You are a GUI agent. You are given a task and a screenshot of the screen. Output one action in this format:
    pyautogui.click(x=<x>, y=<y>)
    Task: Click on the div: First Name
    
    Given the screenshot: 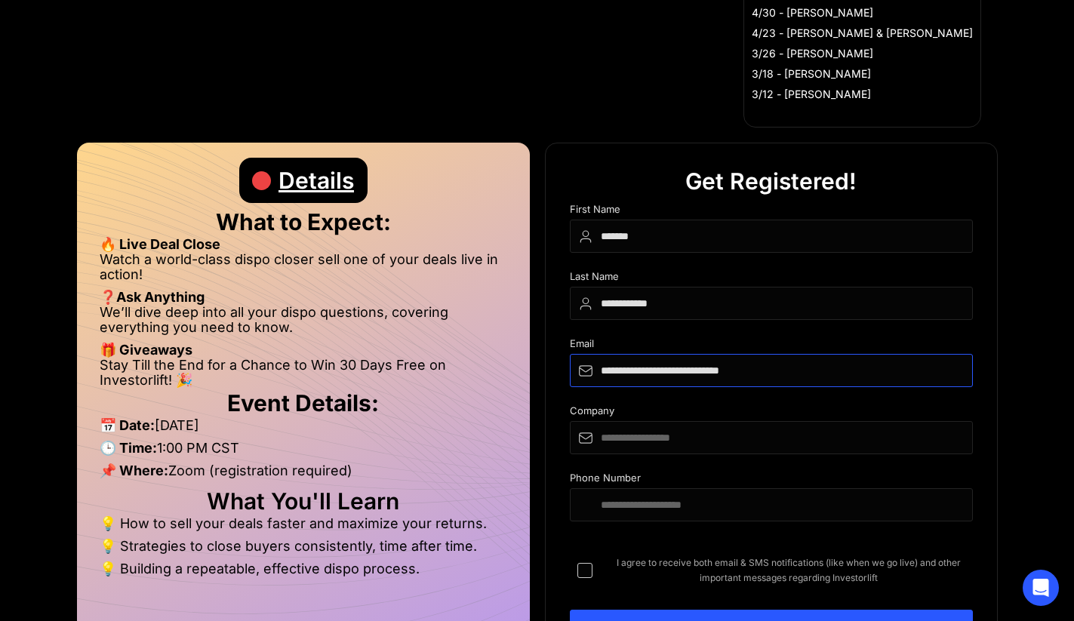 What is the action you would take?
    pyautogui.click(x=771, y=211)
    